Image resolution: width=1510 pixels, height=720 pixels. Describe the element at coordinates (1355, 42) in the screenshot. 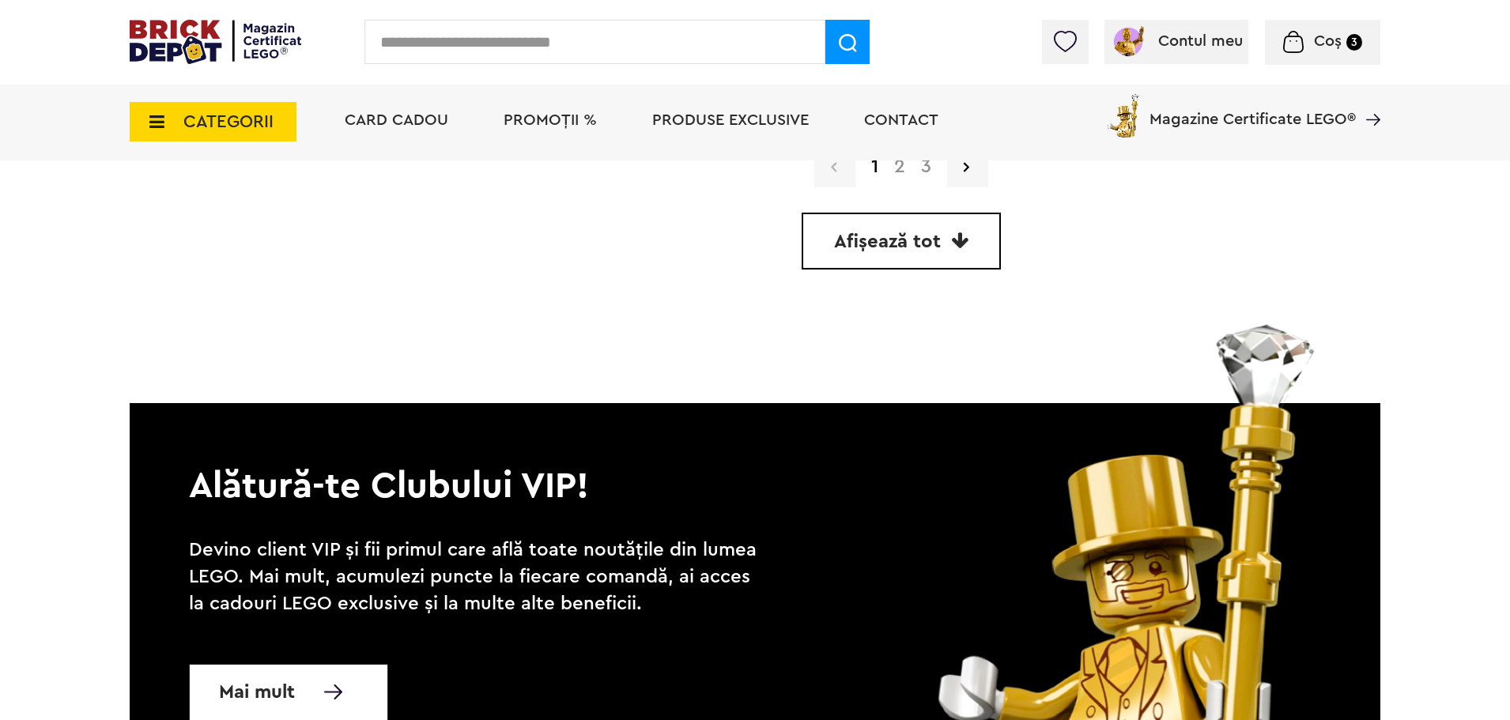

I see `small: 3` at that location.